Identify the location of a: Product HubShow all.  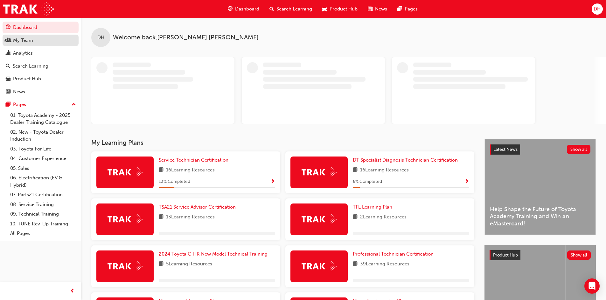
(540, 256).